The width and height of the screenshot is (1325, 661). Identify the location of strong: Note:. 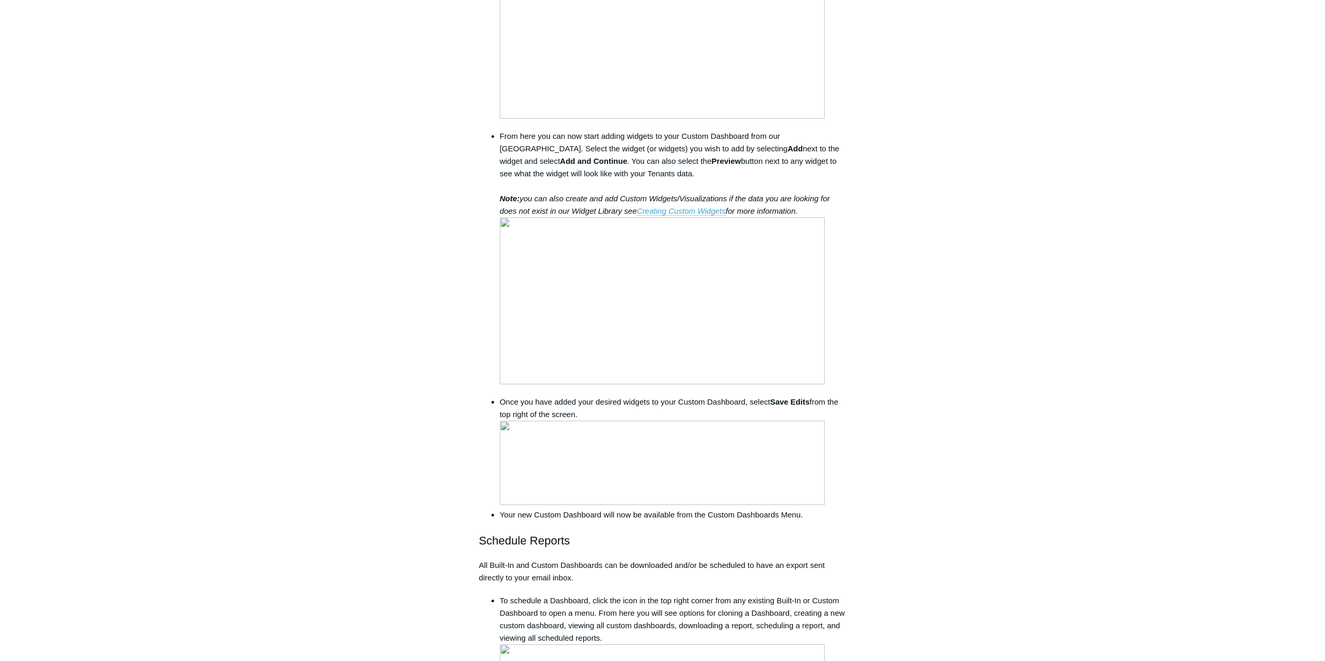
(510, 198).